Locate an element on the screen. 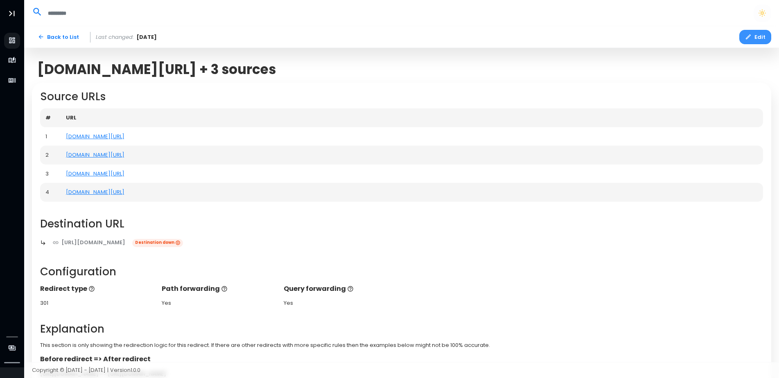 This screenshot has width=779, height=378. div: 3 is located at coordinates (50, 174).